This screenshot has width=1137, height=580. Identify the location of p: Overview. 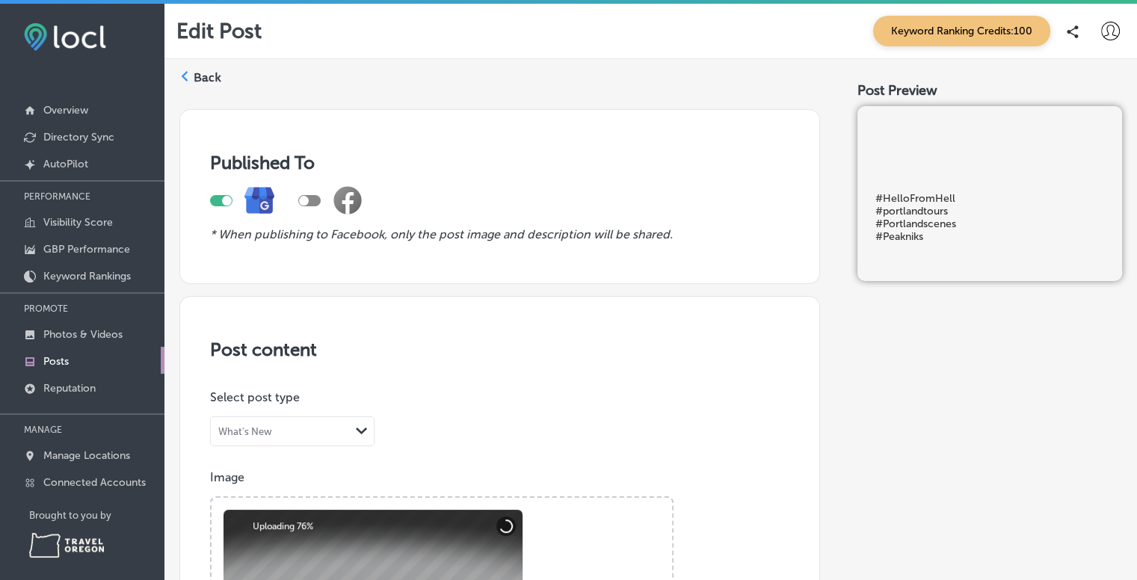
(66, 110).